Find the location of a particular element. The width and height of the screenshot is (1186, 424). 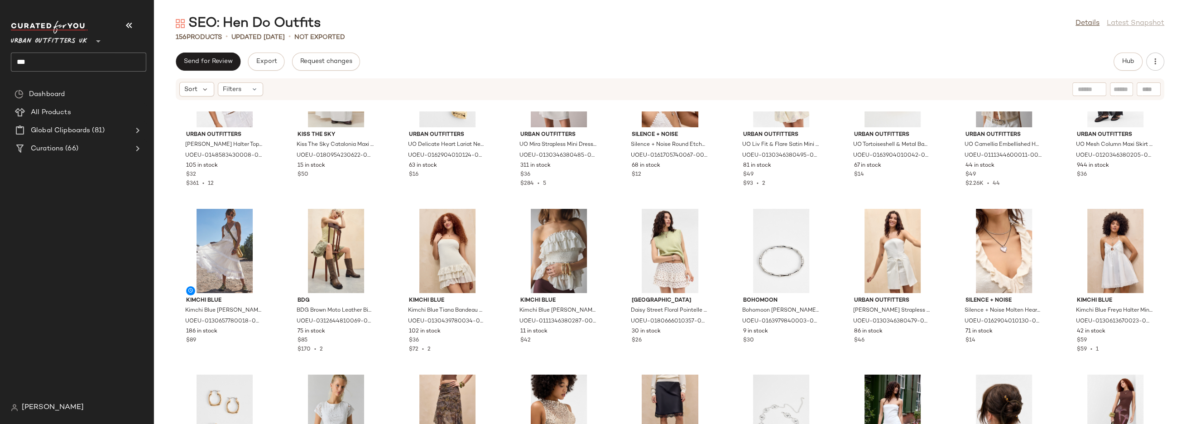

span: 156 is located at coordinates (181, 37).